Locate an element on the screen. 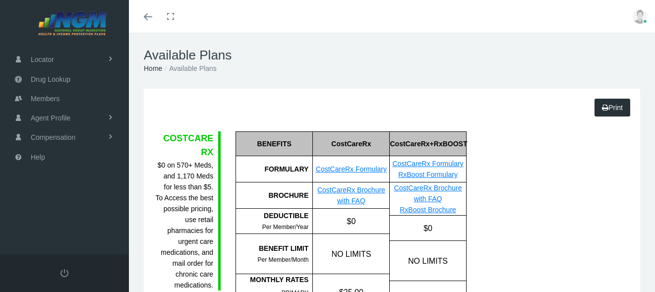 The width and height of the screenshot is (655, 292). div: DEDUCTIBLE is located at coordinates (272, 216).